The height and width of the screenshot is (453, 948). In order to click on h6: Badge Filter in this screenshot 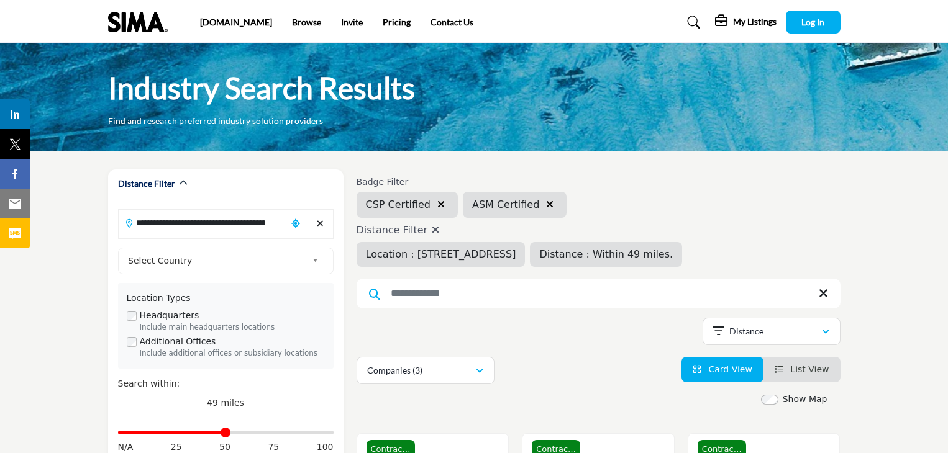, I will do `click(462, 182)`.